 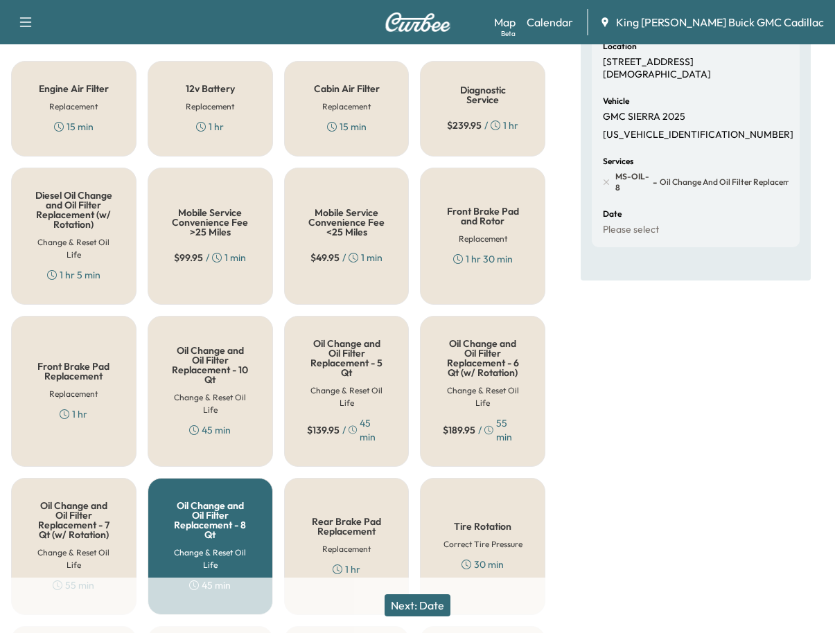 I want to click on h5: Diesel Oil Change and Oil Filter Replacement (w/ Rotation), so click(x=73, y=210).